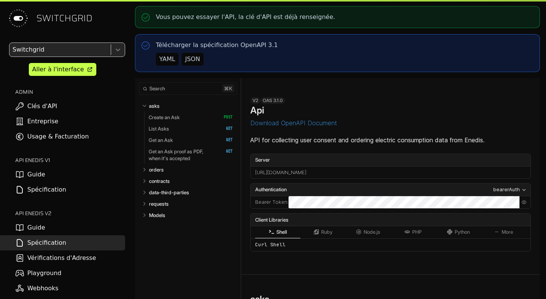 Image resolution: width=546 pixels, height=299 pixels. Describe the element at coordinates (191, 170) in the screenshot. I see `a: orders` at that location.